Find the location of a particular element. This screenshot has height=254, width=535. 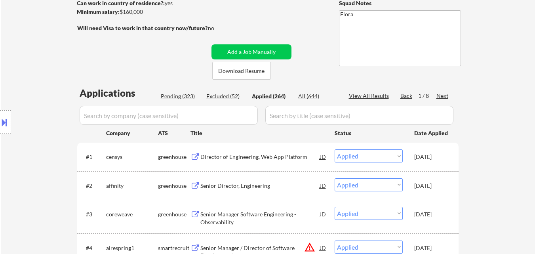

div: Senior Manager Software Engineering - Observability is located at coordinates (260, 218).